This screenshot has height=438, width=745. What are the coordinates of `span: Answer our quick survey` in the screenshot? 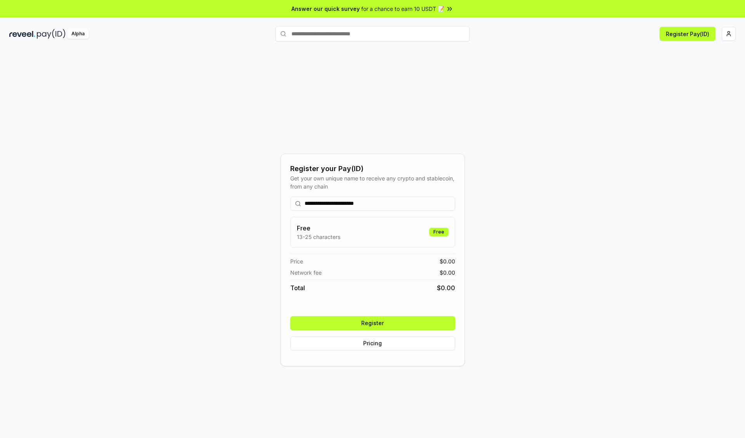 It's located at (326, 9).